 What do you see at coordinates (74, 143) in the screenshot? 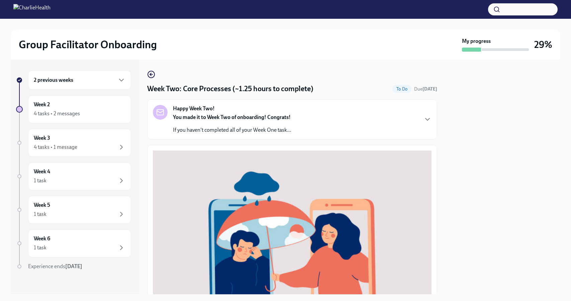
I see `a: Week 34 tasks • 1 message` at bounding box center [74, 143].